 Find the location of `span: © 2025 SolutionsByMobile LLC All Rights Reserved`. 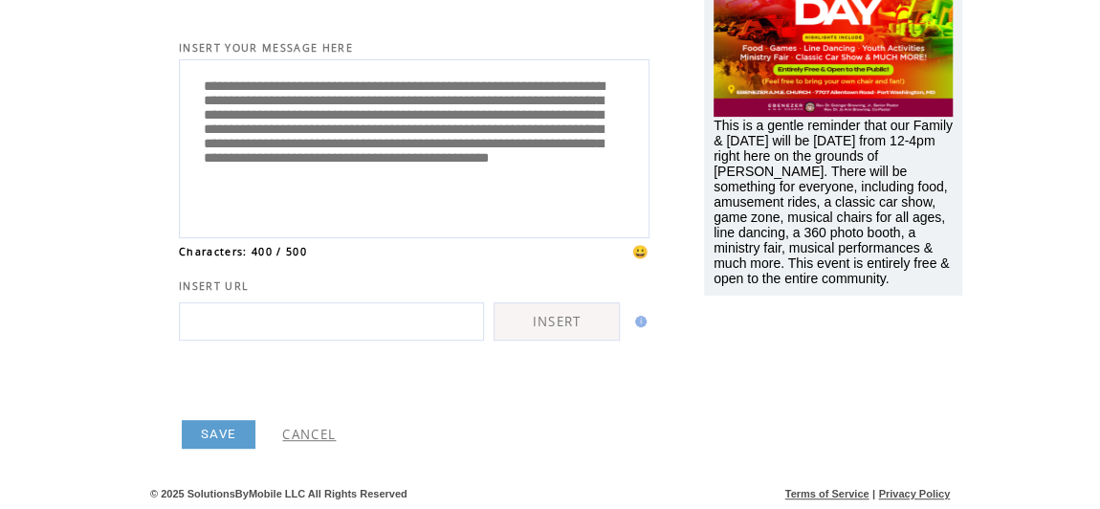

span: © 2025 SolutionsByMobile LLC All Rights Reserved is located at coordinates (278, 494).